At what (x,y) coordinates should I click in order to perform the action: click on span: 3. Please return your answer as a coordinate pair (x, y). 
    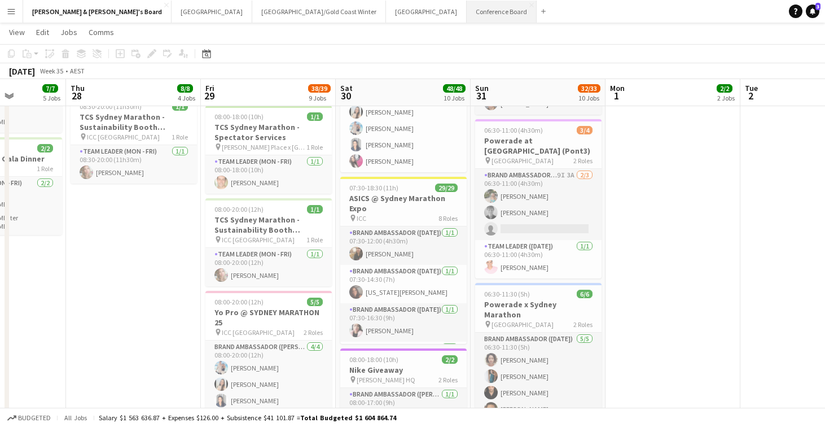
    Looking at the image, I should click on (818, 6).